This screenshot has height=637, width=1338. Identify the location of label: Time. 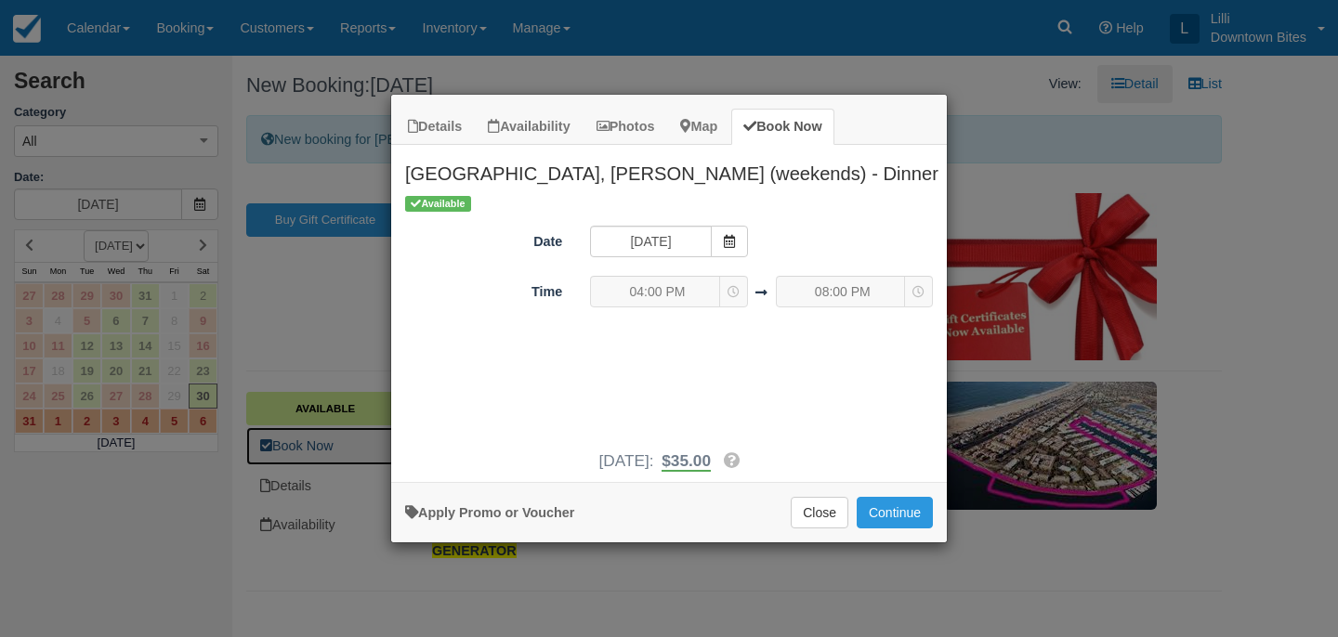
(483, 289).